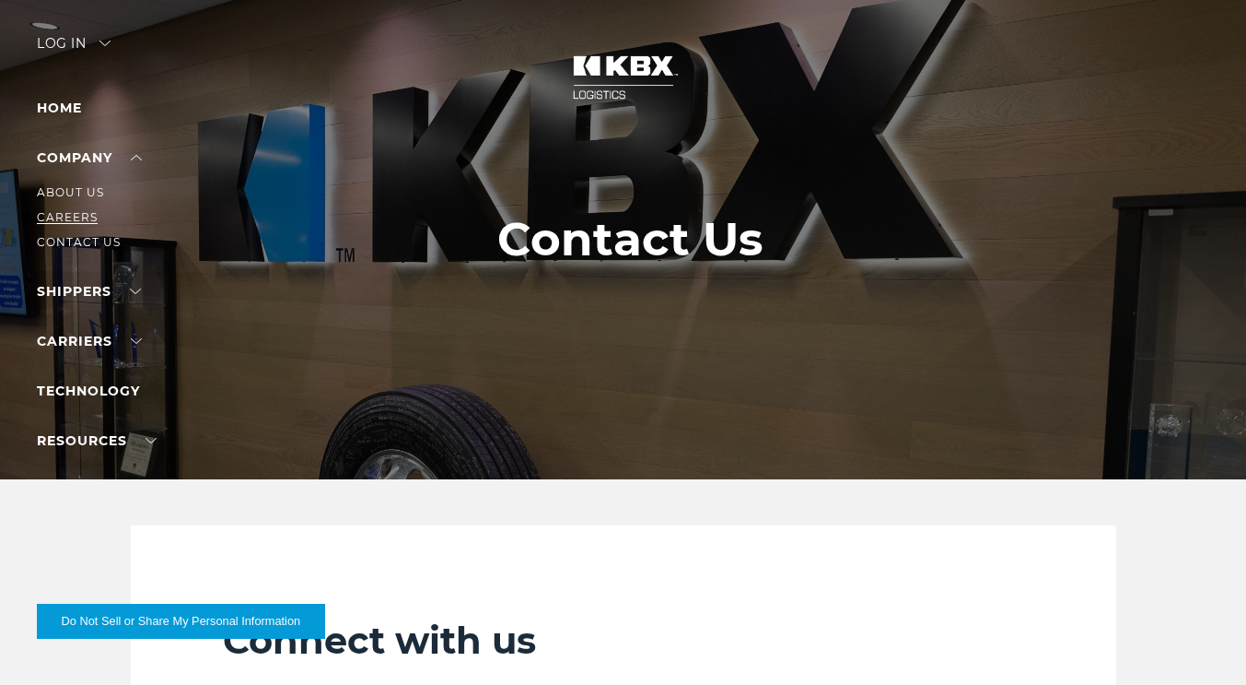 The height and width of the screenshot is (685, 1246). What do you see at coordinates (624, 640) in the screenshot?
I see `h2: Connect with us` at bounding box center [624, 640].